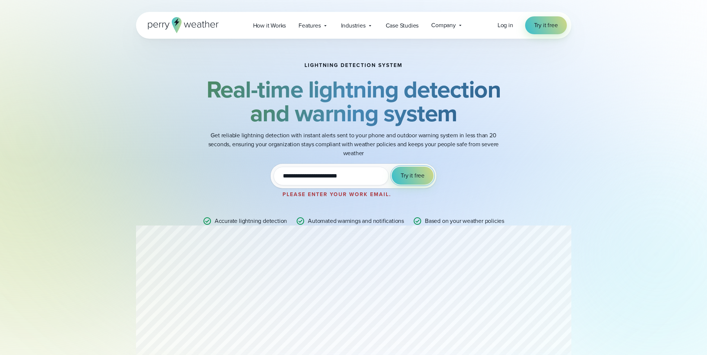  Describe the element at coordinates (353, 145) in the screenshot. I see `p: Get reliable lightning detection with instant alerts sent to your phone and outdoor warning syste...` at that location.